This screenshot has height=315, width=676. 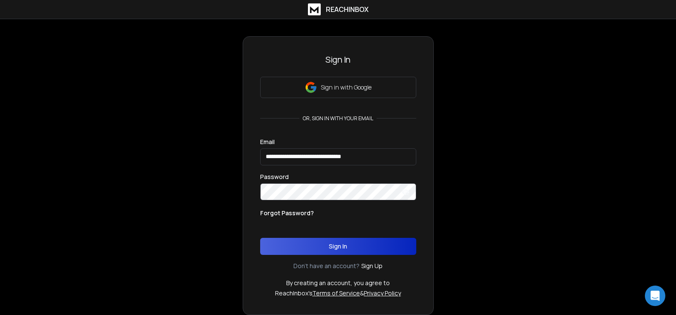 I want to click on button: Sign in with Google, so click(x=338, y=87).